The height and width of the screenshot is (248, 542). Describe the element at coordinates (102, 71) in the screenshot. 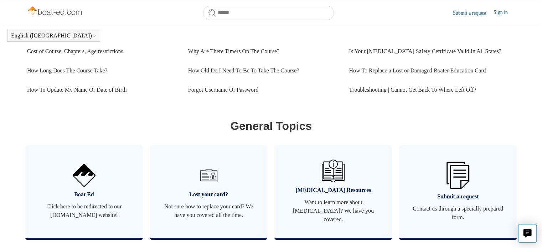

I see `a: How Long Does The Course Take?` at that location.